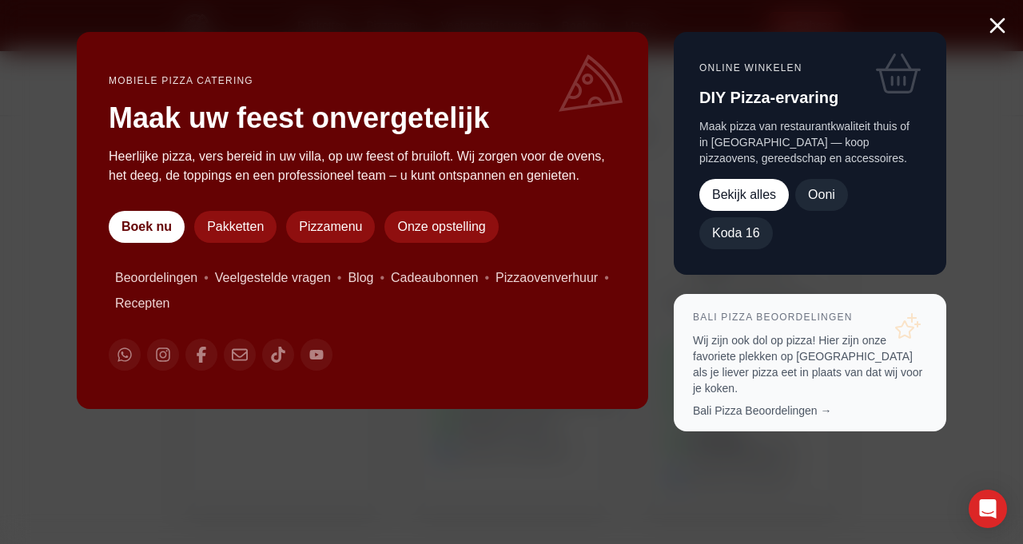 The width and height of the screenshot is (1023, 544). I want to click on a: Boek nu, so click(146, 227).